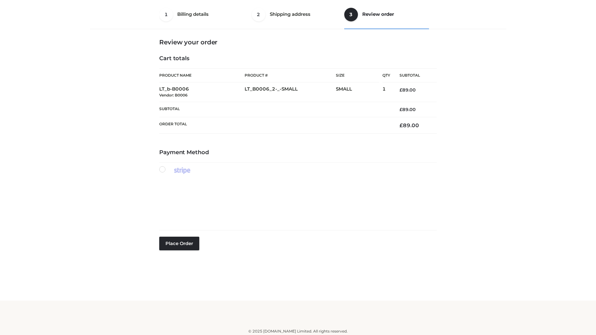 The height and width of the screenshot is (335, 596). Describe the element at coordinates (386, 75) in the screenshot. I see `th: Qty` at that location.